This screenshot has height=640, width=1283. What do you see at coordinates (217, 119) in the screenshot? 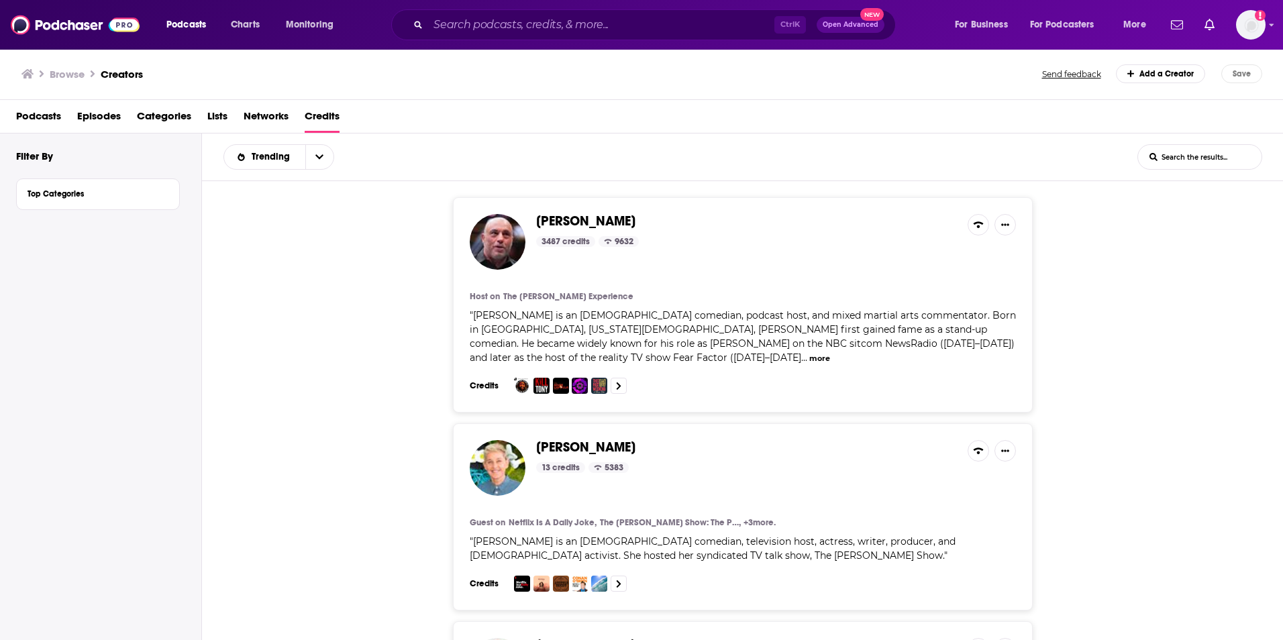
I see `span: Lists` at bounding box center [217, 119].